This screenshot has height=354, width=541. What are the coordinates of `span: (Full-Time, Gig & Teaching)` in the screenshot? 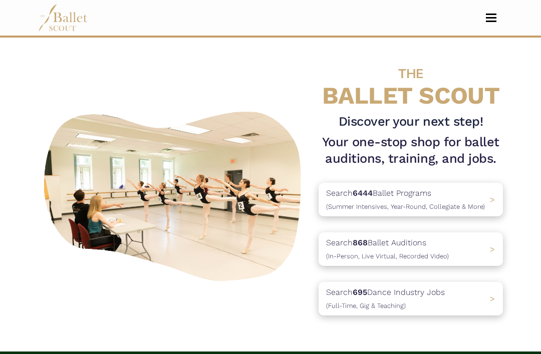 It's located at (365, 305).